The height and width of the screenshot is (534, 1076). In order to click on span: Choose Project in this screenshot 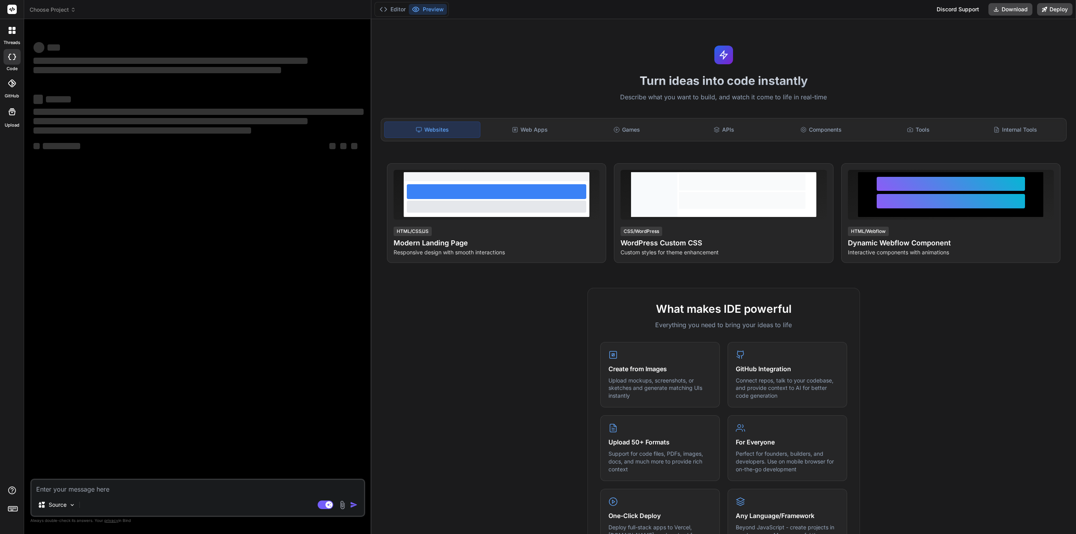, I will do `click(53, 10)`.